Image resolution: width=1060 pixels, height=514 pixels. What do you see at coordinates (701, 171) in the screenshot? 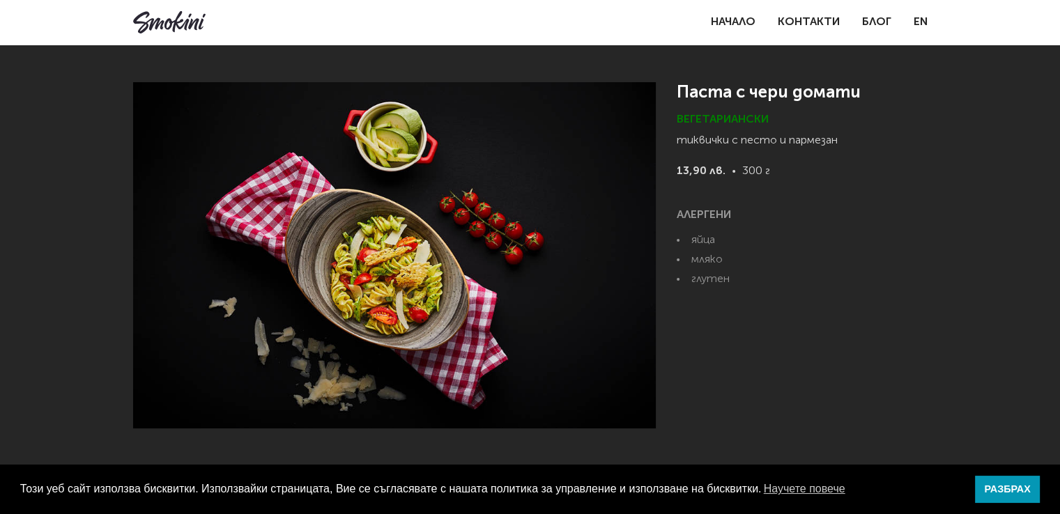
I see `strong: 13,90 лв.` at bounding box center [701, 171].